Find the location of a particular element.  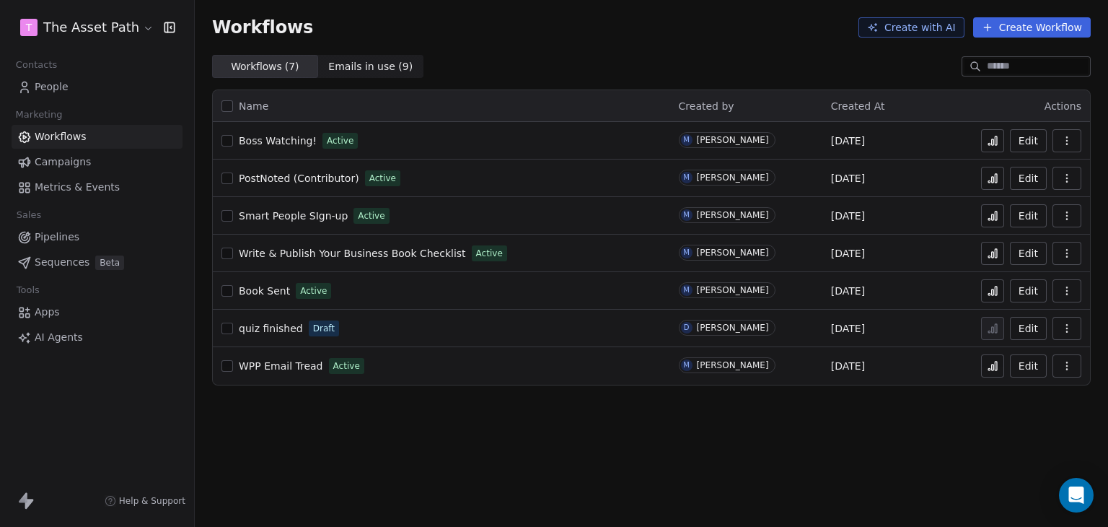

button: Create with AI is located at coordinates (911, 27).